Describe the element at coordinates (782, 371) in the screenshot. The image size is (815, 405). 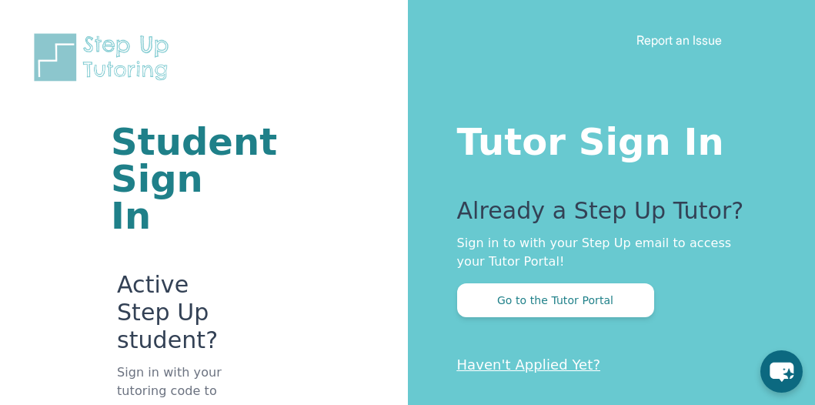
I see `button: chat-button` at that location.